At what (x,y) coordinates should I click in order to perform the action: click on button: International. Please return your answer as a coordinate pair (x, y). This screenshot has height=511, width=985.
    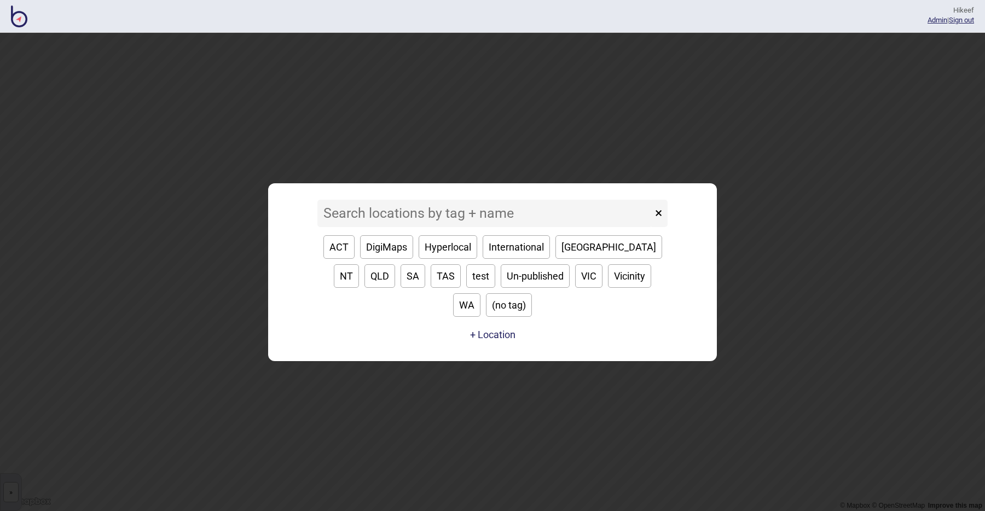
    Looking at the image, I should click on (516, 247).